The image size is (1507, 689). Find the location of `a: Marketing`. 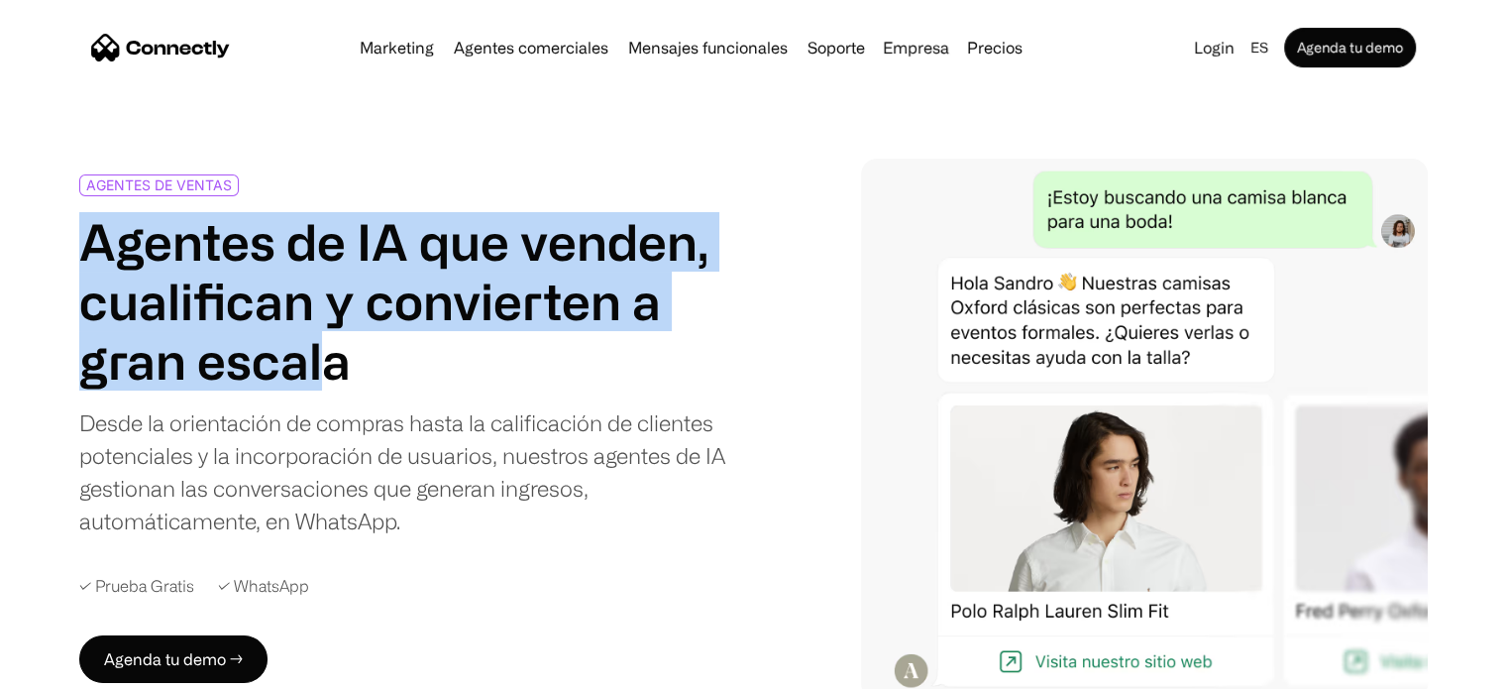

a: Marketing is located at coordinates (396, 48).